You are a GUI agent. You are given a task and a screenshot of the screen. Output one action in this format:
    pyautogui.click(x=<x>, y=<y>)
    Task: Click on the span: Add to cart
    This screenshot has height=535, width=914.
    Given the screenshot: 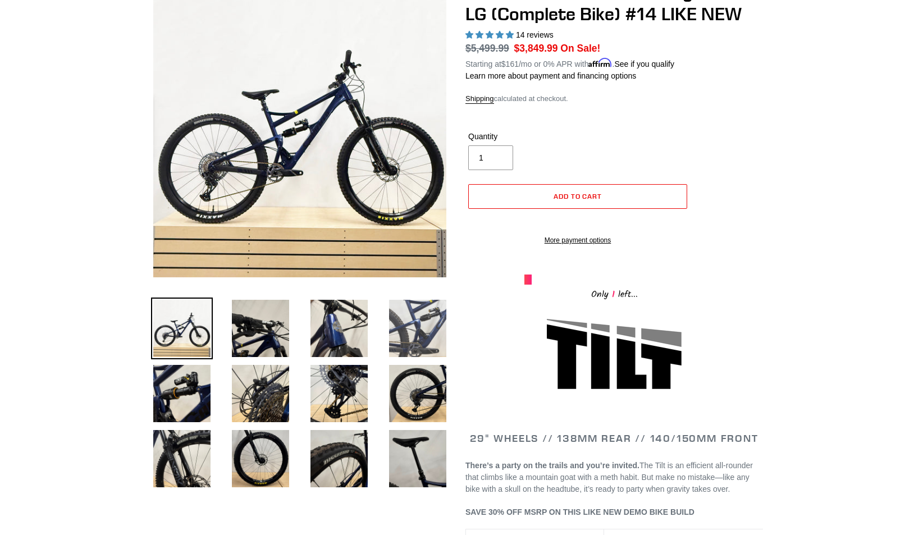 What is the action you would take?
    pyautogui.click(x=578, y=196)
    